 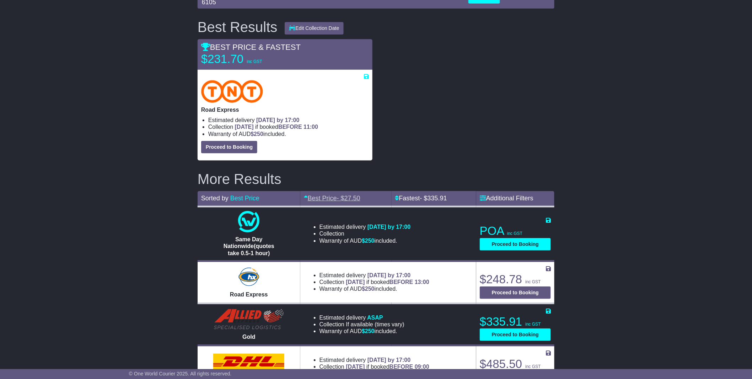 I want to click on span: 09:00, so click(x=422, y=366).